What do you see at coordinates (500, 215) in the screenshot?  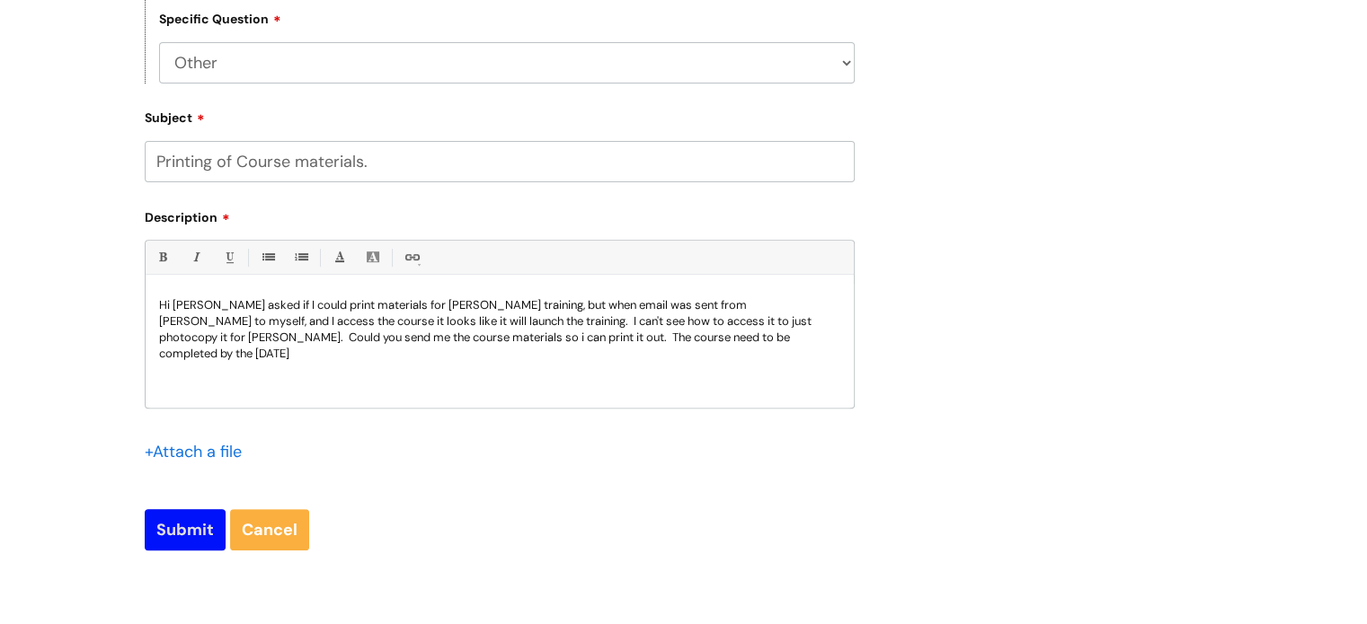 I see `label: Description` at bounding box center [500, 215].